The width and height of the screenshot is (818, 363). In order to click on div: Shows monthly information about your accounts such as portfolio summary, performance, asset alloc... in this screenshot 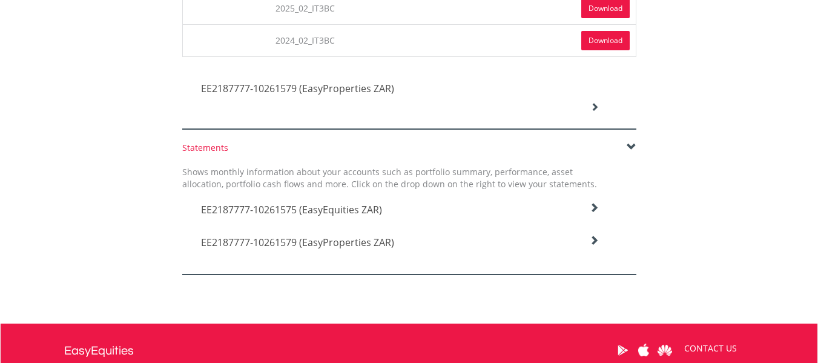, I will do `click(389, 178)`.